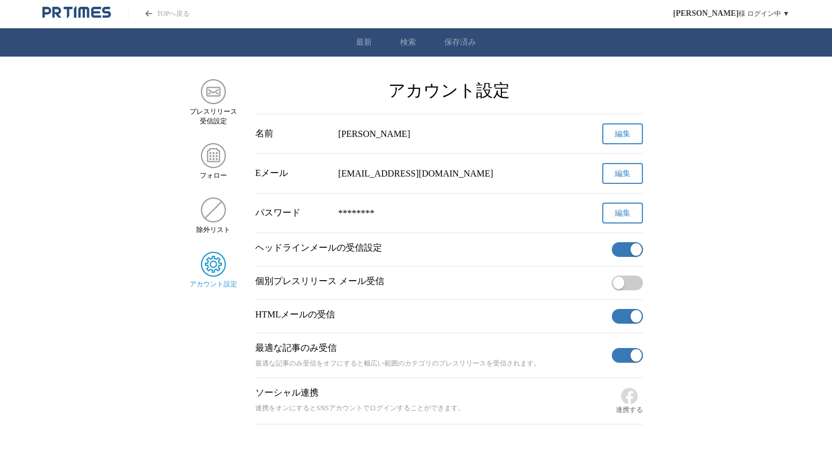 The height and width of the screenshot is (451, 832). Describe the element at coordinates (431, 348) in the screenshot. I see `p: 最適な記事のみ受信` at that location.